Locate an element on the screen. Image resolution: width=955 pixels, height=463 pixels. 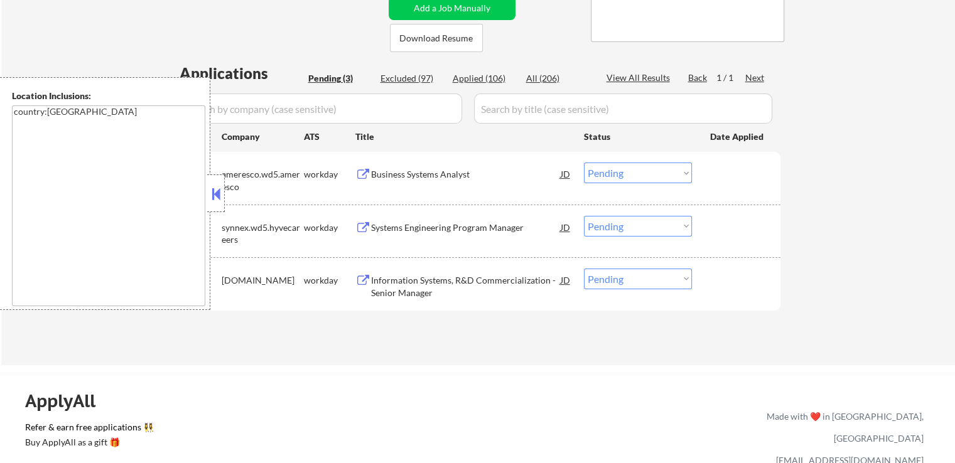
div: Excluded (97) is located at coordinates (412, 78).